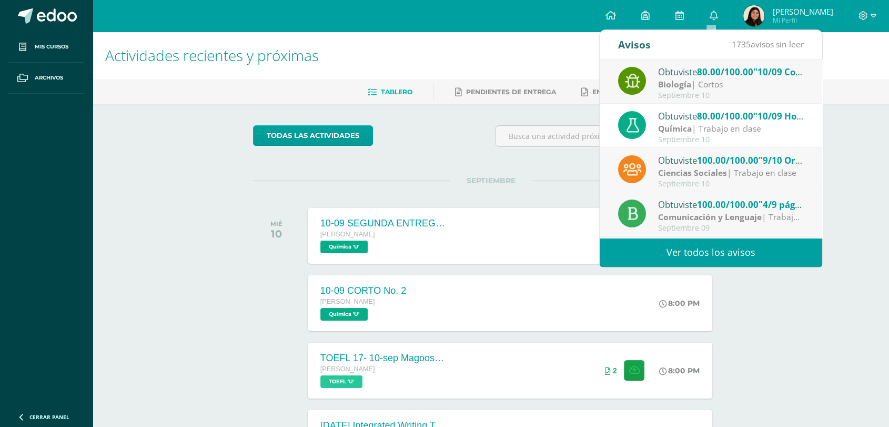 This screenshot has width=889, height=427. I want to click on span: "4/9 páginas 261 y 265", so click(809, 204).